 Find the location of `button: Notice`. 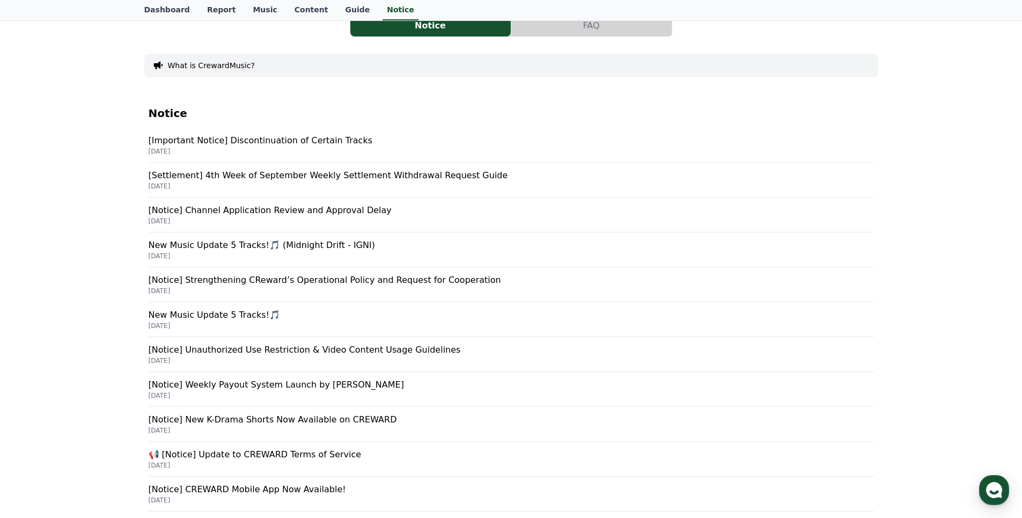

button: Notice is located at coordinates (430, 26).